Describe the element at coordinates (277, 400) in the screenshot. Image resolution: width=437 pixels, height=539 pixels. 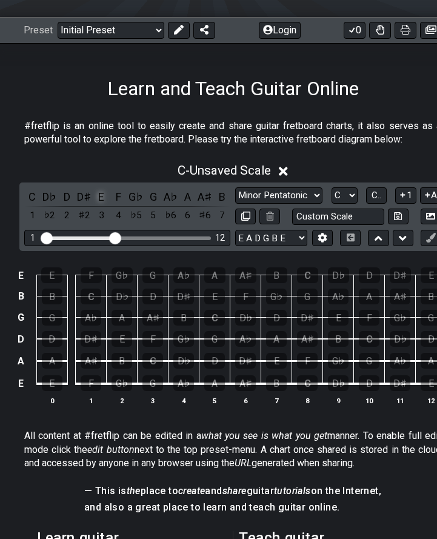
I see `th: 7` at that location.